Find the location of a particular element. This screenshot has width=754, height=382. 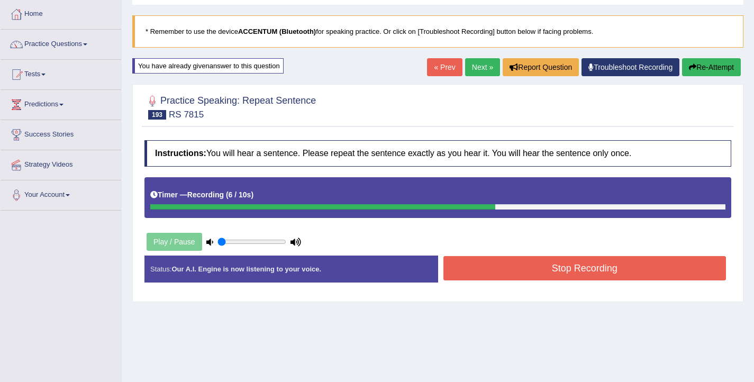

a: Your Account is located at coordinates (61, 194).